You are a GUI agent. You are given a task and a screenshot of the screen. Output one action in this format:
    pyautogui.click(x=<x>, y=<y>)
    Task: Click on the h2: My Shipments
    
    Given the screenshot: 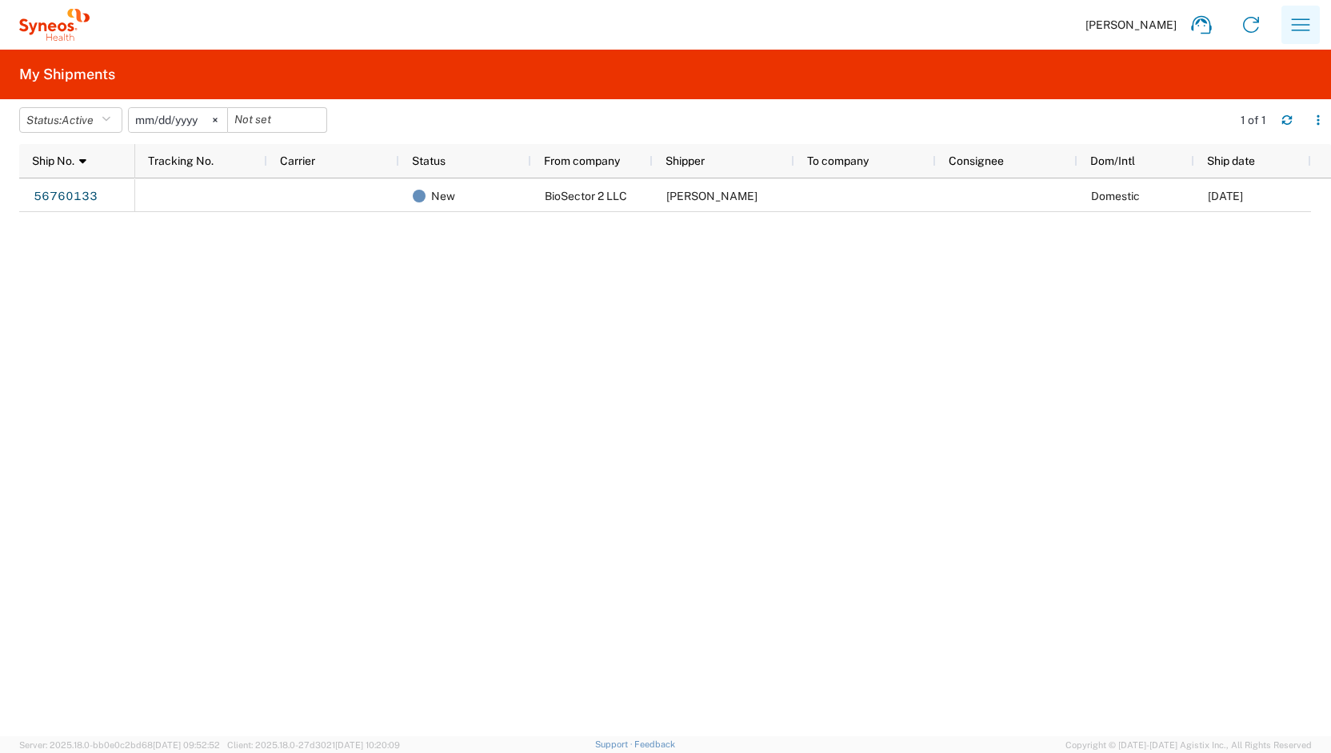 What is the action you would take?
    pyautogui.click(x=67, y=74)
    